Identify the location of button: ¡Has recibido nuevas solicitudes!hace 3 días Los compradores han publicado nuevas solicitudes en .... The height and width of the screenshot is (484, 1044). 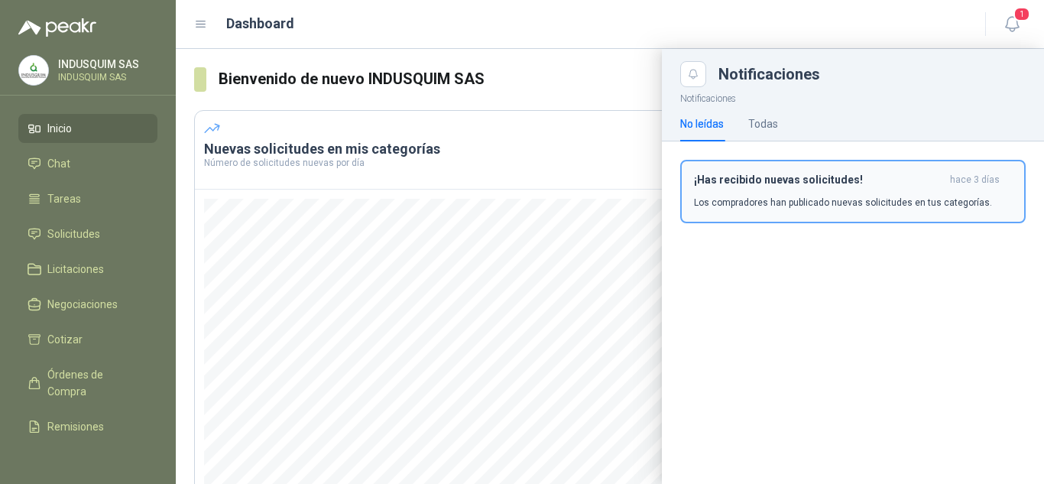
(853, 191).